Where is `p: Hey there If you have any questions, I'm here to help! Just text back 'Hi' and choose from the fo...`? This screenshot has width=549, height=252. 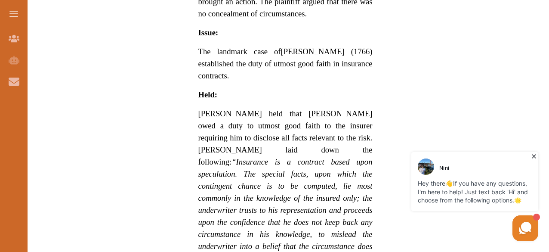 p: Hey there If you have any questions, I'm here to help! Just text back 'Hi' and choose from the fo... is located at coordinates (132, 42).